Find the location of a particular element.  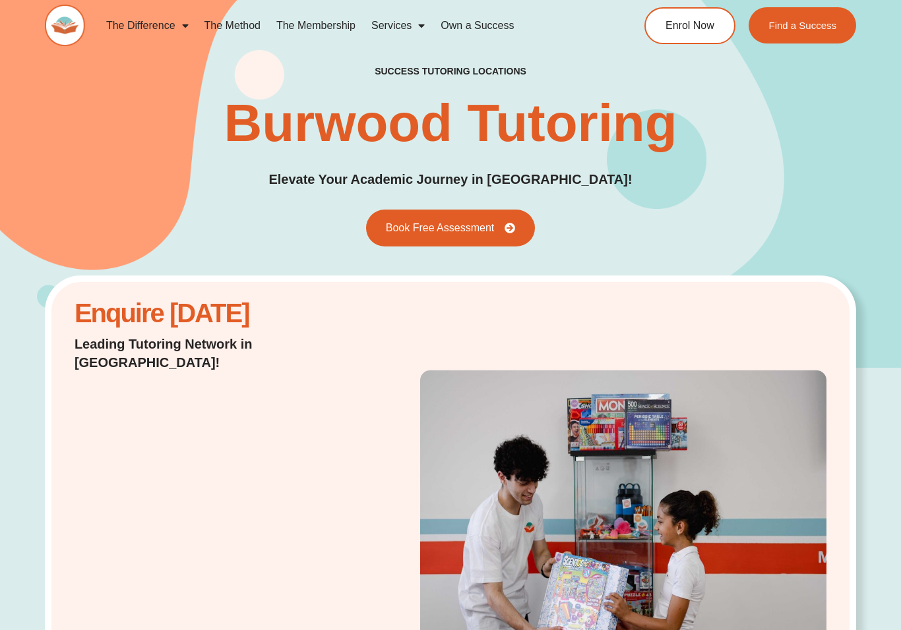

a: Own a Success is located at coordinates (477, 26).